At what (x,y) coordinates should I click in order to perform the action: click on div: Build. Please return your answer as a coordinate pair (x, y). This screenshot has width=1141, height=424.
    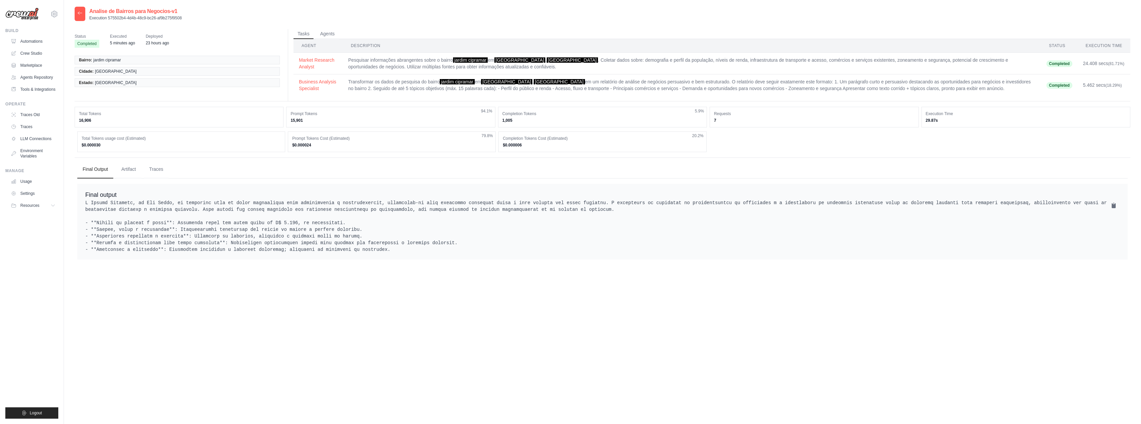
    Looking at the image, I should click on (32, 31).